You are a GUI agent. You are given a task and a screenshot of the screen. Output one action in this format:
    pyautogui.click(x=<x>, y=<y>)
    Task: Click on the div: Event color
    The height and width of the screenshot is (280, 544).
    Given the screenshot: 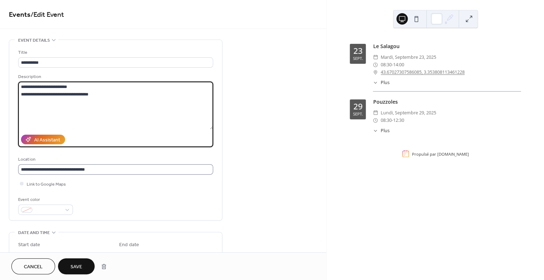 What is the action you would take?
    pyautogui.click(x=45, y=199)
    